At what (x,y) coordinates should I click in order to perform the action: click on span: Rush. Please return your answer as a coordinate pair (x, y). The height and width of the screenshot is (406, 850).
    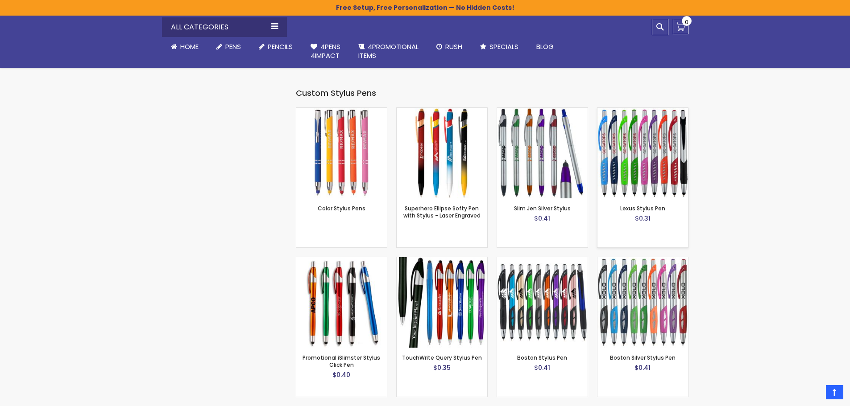
    Looking at the image, I should click on (454, 46).